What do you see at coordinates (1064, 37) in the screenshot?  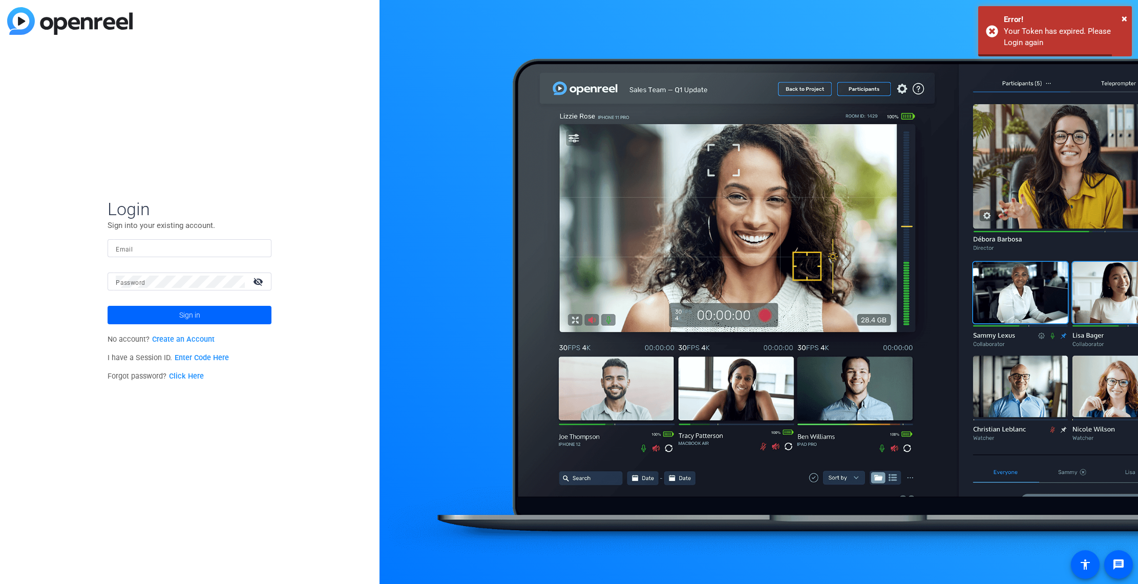 I see `div: Your Token has expired. Please Login again` at bounding box center [1064, 37].